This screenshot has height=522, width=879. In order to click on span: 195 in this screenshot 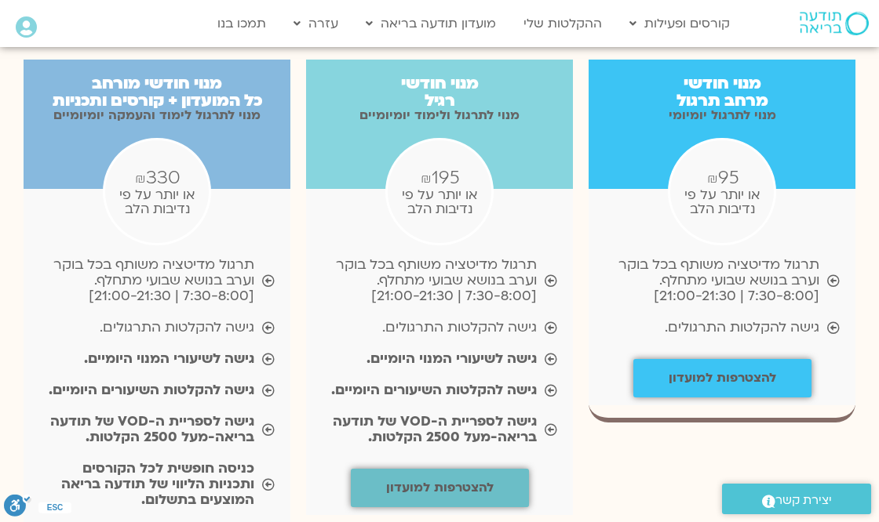, I will do `click(446, 177)`.